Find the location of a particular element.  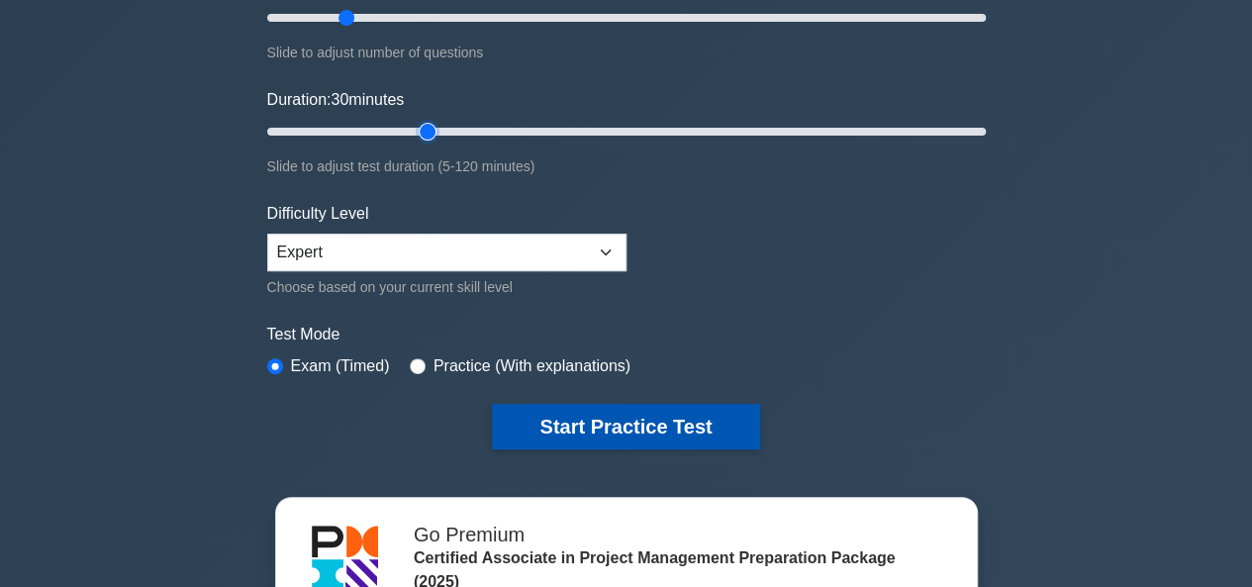

label: Exam (Timed) is located at coordinates (341, 366).